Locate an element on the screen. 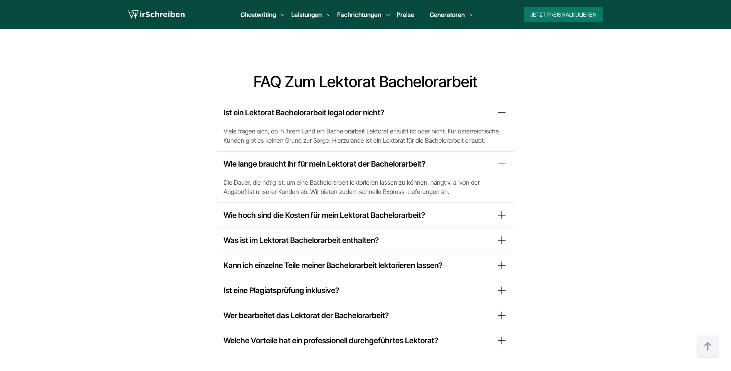 Image resolution: width=731 pixels, height=371 pixels. summary: Ist eine Plagiatsprüfung inklusive? is located at coordinates (366, 290).